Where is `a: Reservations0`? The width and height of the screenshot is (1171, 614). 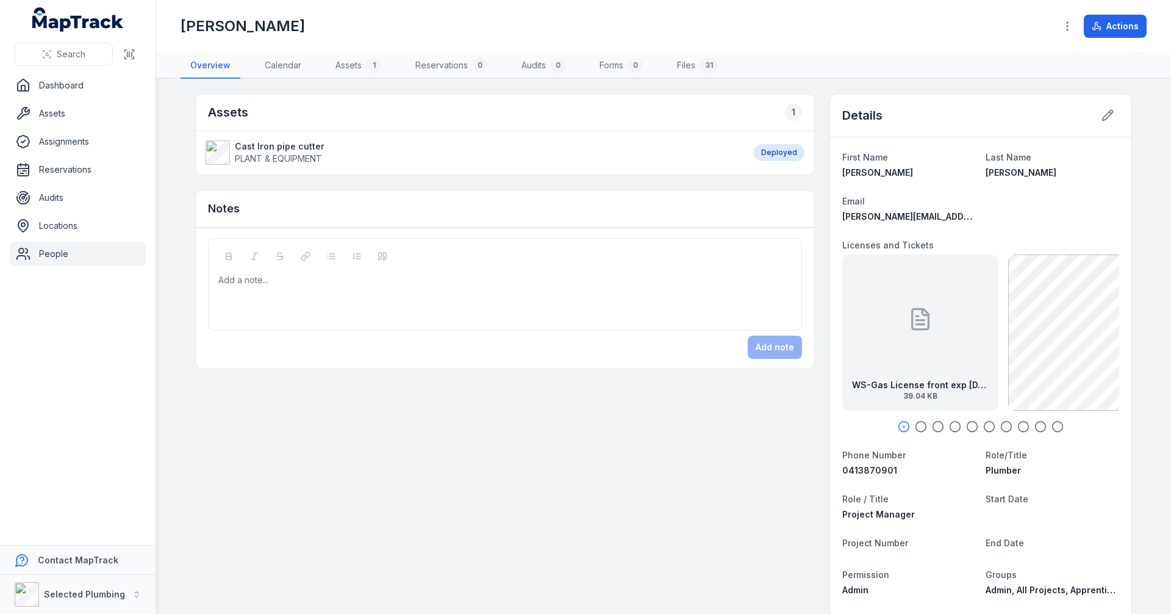 a: Reservations0 is located at coordinates (451, 66).